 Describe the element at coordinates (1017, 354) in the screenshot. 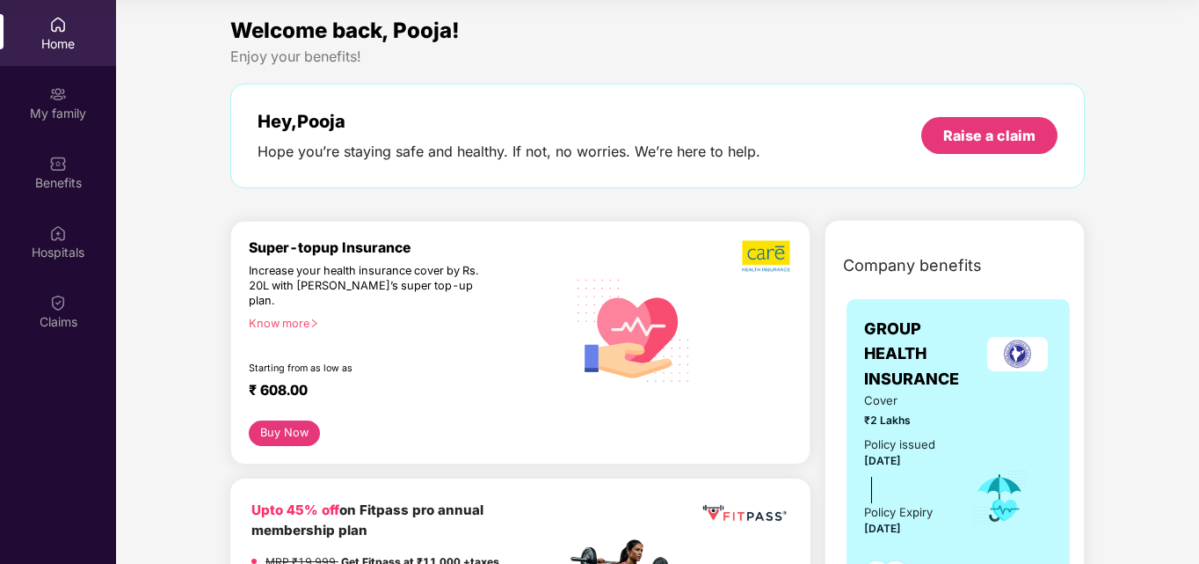

I see `img: insurerLogo` at that location.